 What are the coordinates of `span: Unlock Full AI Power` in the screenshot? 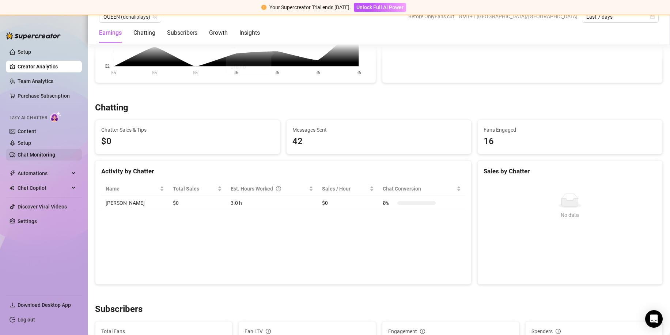 It's located at (380, 7).